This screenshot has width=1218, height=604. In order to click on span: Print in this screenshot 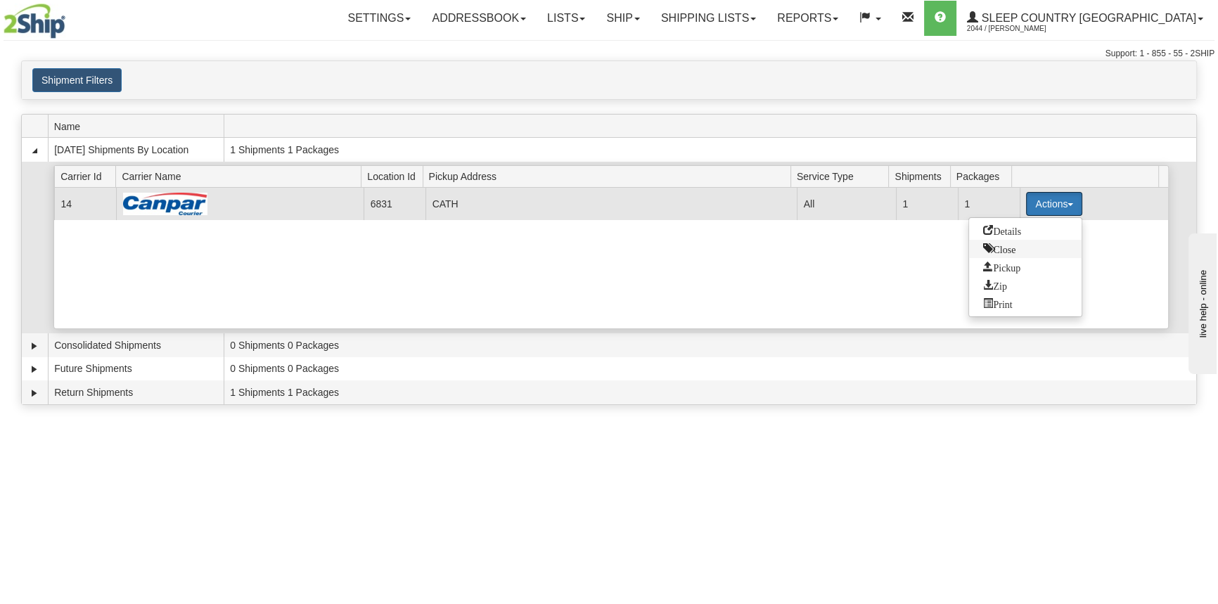, I will do `click(997, 303)`.